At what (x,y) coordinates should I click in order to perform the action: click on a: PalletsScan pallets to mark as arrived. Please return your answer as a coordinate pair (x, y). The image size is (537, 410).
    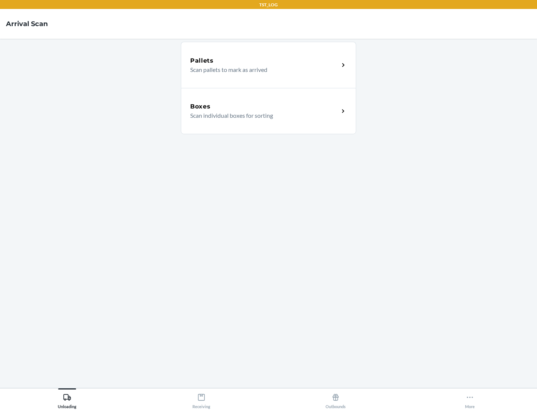
    Looking at the image, I should click on (269, 65).